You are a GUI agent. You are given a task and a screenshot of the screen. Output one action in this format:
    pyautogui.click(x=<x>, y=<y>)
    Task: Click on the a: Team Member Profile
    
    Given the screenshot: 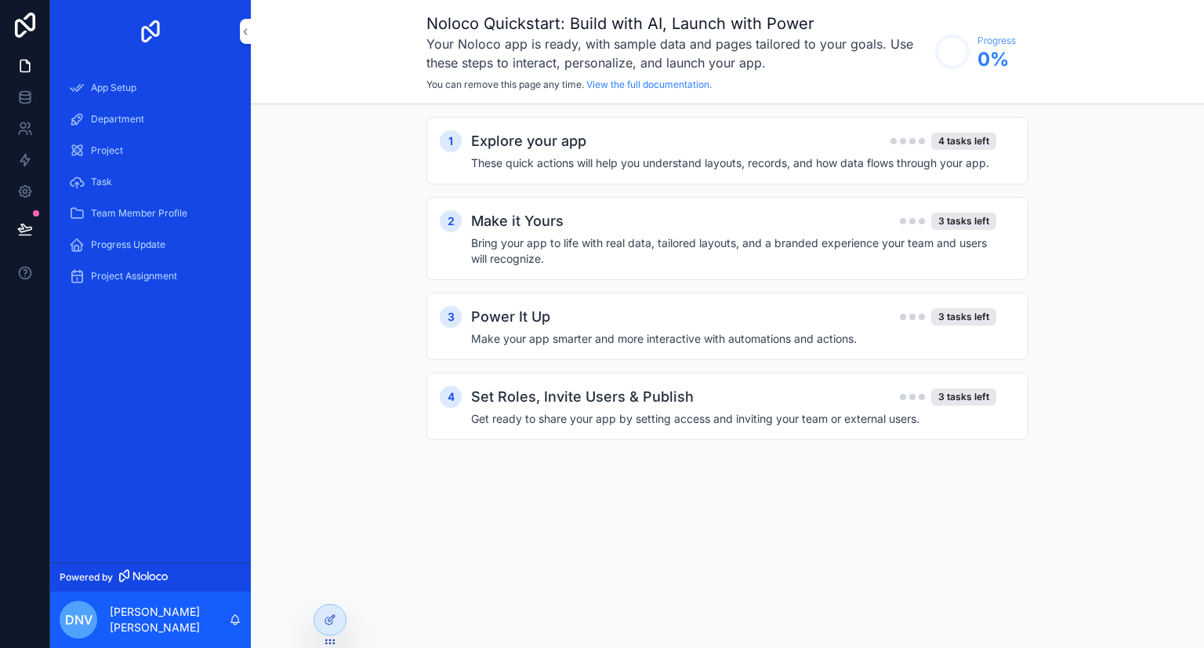 What is the action you would take?
    pyautogui.click(x=151, y=213)
    